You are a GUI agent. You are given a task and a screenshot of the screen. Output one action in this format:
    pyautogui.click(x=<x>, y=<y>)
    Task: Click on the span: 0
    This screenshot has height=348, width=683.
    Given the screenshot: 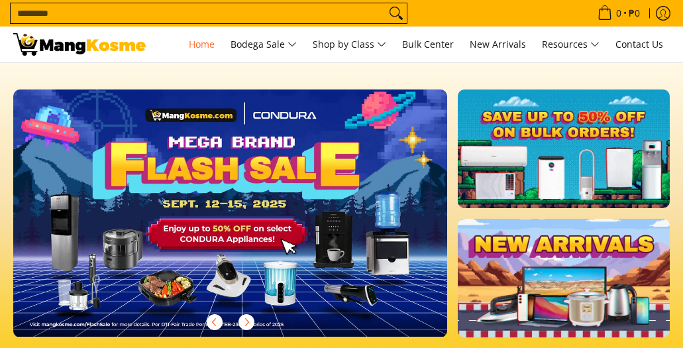 What is the action you would take?
    pyautogui.click(x=619, y=13)
    